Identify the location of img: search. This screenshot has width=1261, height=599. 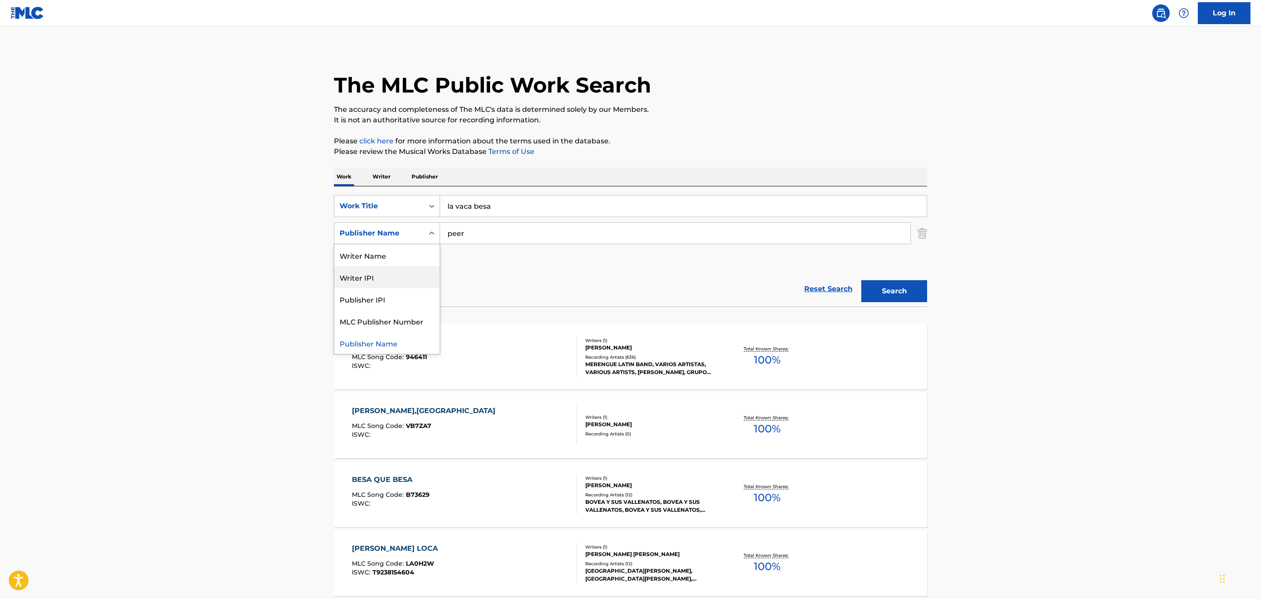
(1161, 13).